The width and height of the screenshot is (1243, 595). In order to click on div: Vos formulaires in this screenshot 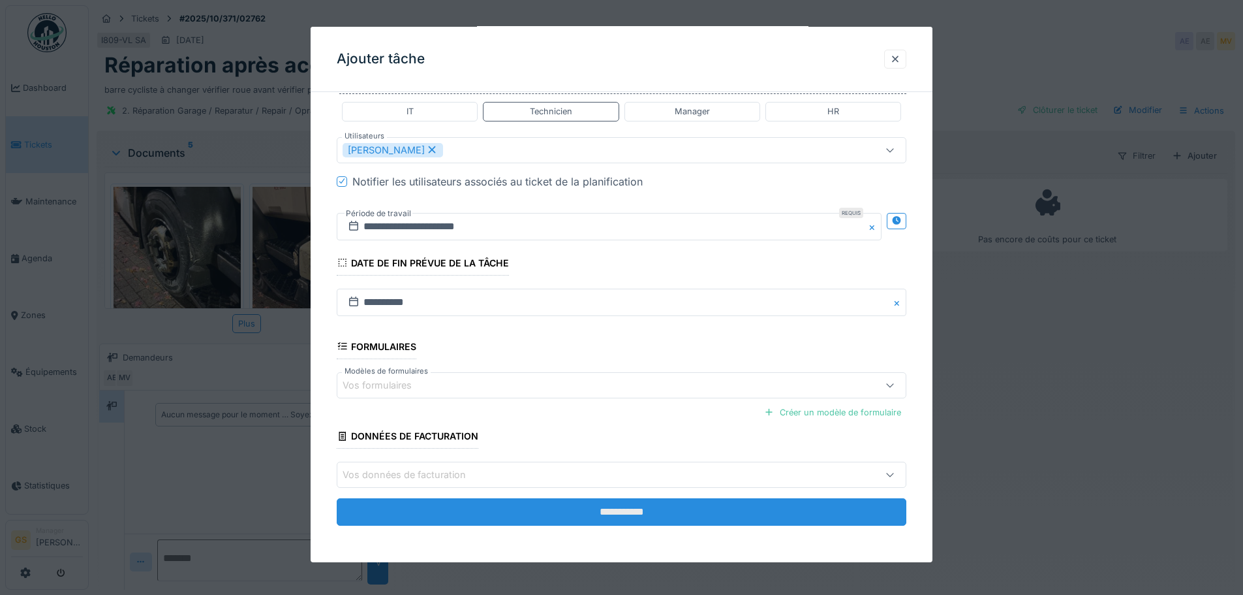, I will do `click(386, 385)`.